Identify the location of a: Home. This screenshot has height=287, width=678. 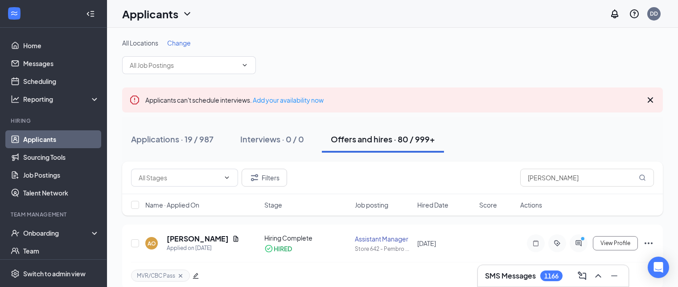
(61, 45).